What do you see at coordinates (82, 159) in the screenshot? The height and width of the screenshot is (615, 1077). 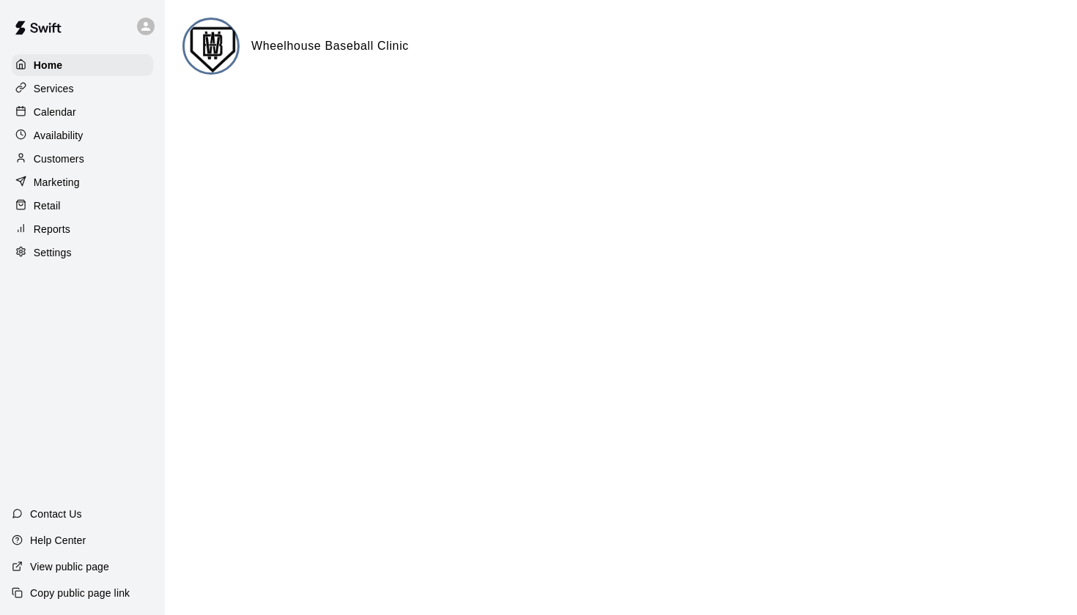 I see `div: Customers` at bounding box center [82, 159].